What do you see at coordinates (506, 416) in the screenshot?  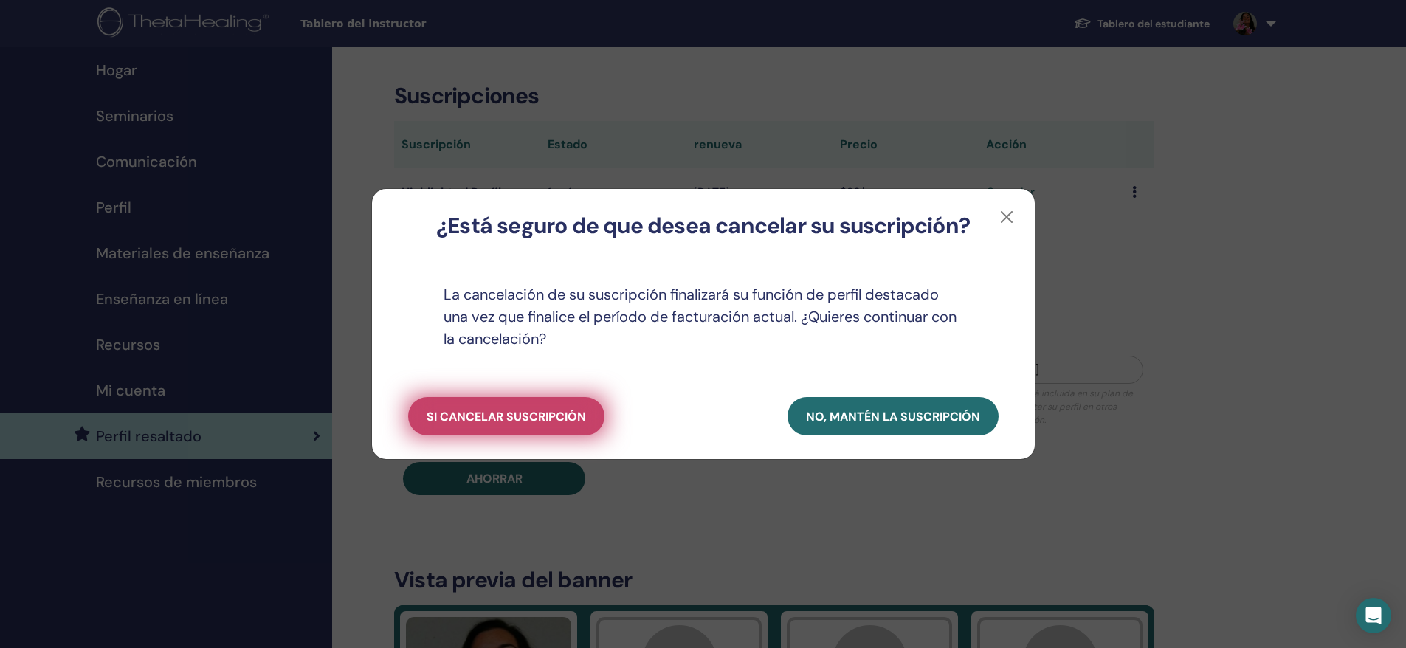 I see `button: si cancelar suscripción` at bounding box center [506, 416].